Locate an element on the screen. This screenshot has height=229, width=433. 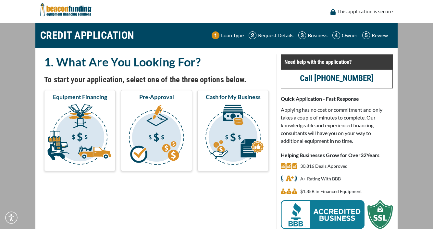
p: 30,816 Deals Approved is located at coordinates (324, 166).